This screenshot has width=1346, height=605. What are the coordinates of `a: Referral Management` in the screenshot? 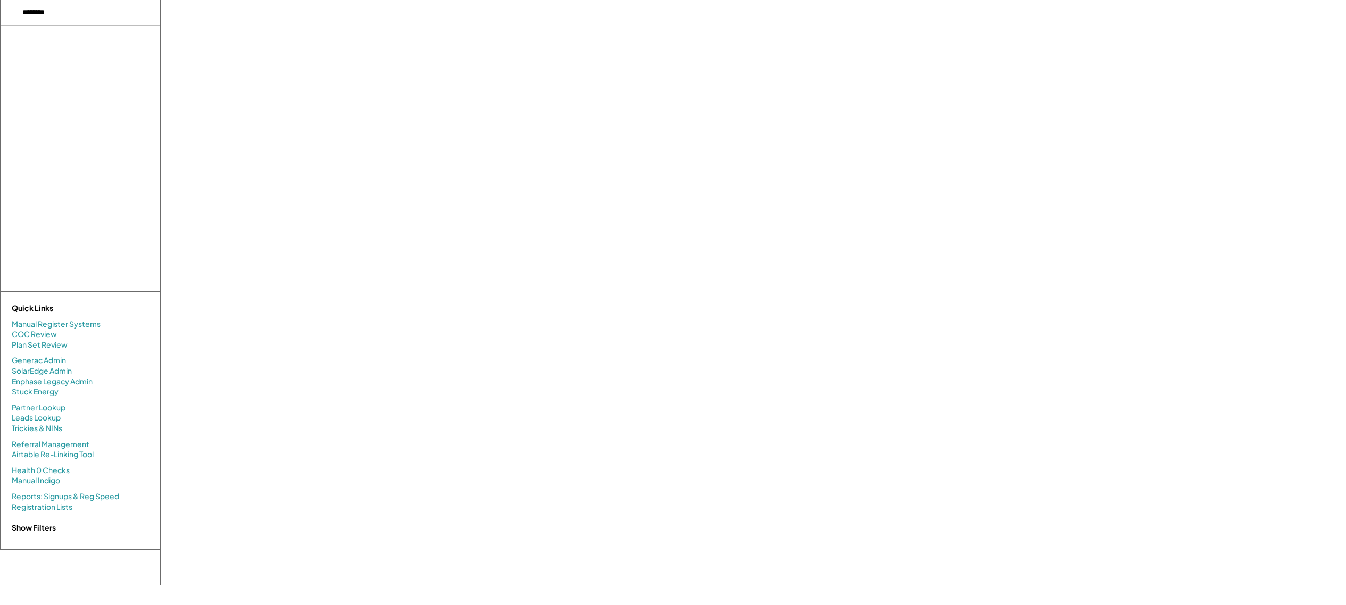 It's located at (51, 445).